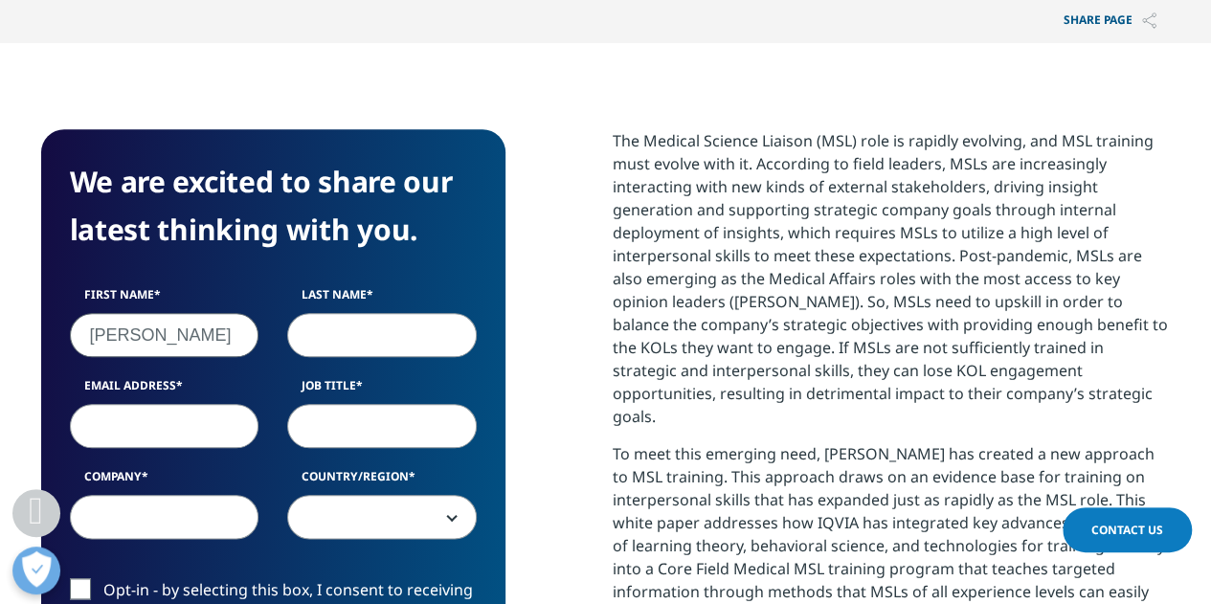 The image size is (1211, 604). I want to click on label: Email Address, so click(165, 391).